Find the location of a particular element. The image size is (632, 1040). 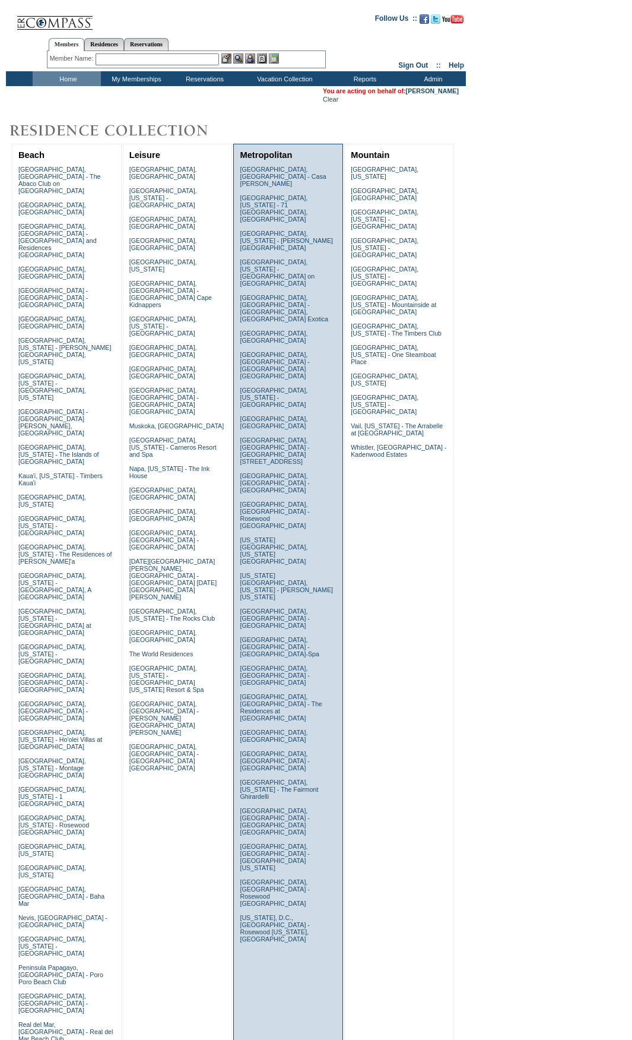

a: Follow us on Twitter is located at coordinates (436, 21).